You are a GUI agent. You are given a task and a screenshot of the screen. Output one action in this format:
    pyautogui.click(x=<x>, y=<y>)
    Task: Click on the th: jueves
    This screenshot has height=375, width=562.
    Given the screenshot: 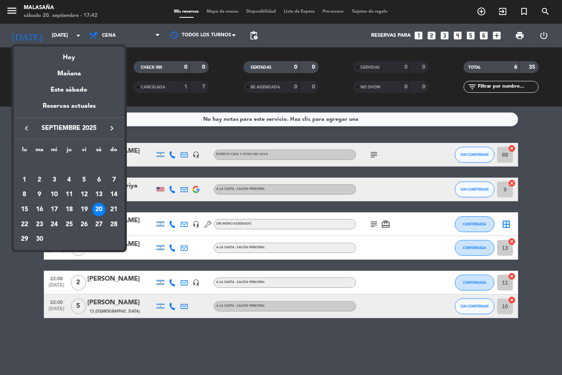 What is the action you would take?
    pyautogui.click(x=69, y=151)
    